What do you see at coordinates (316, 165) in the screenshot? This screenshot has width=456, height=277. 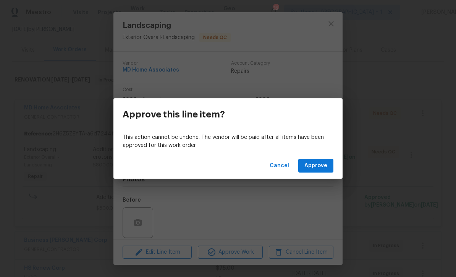 I see `span: Approve` at bounding box center [316, 165].